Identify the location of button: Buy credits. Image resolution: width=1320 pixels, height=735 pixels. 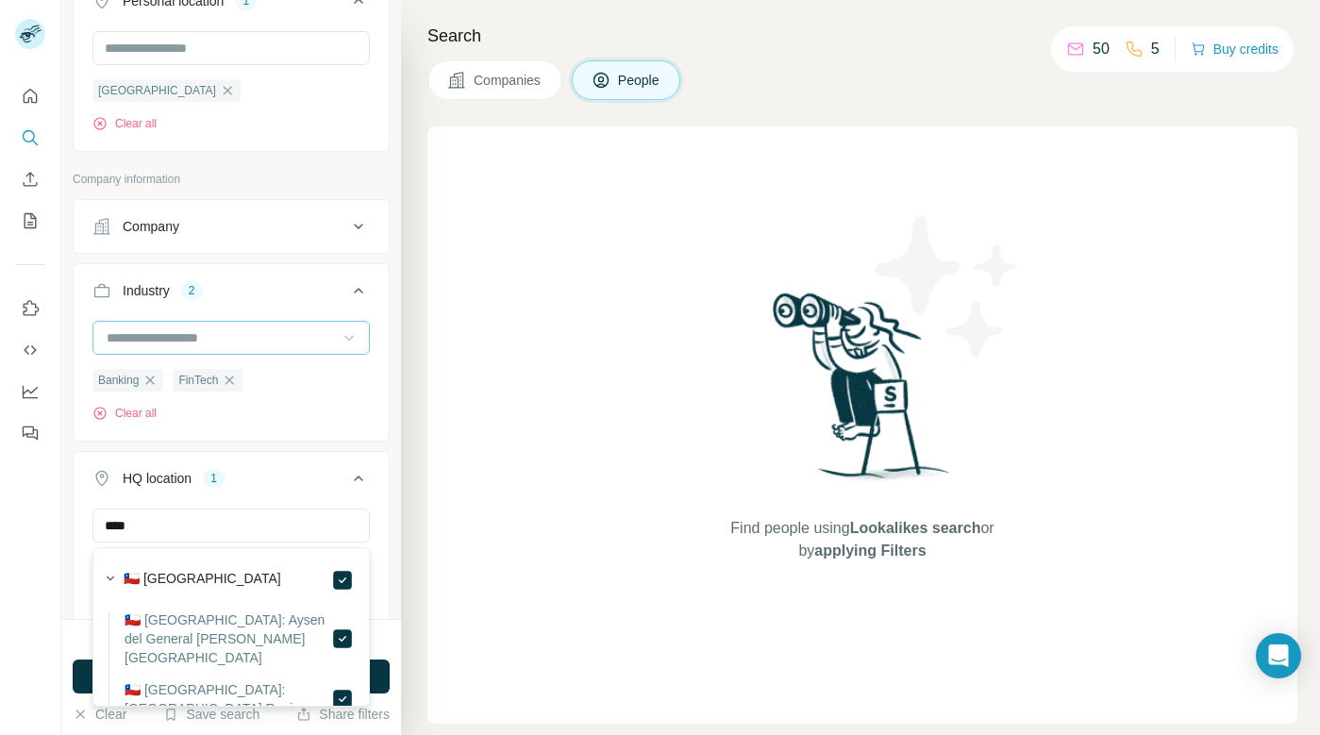
(1234, 49).